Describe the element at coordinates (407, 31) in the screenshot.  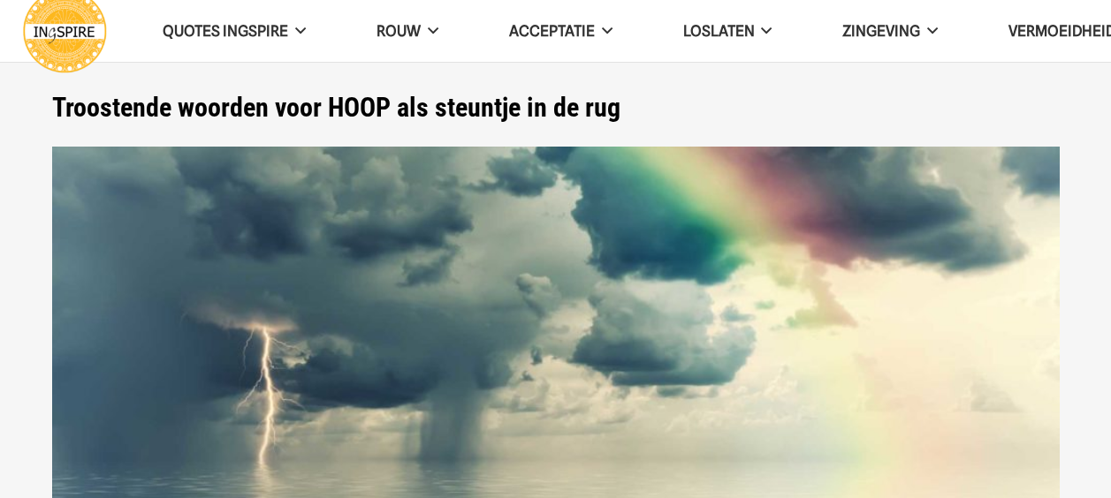
I see `a: ROUW` at that location.